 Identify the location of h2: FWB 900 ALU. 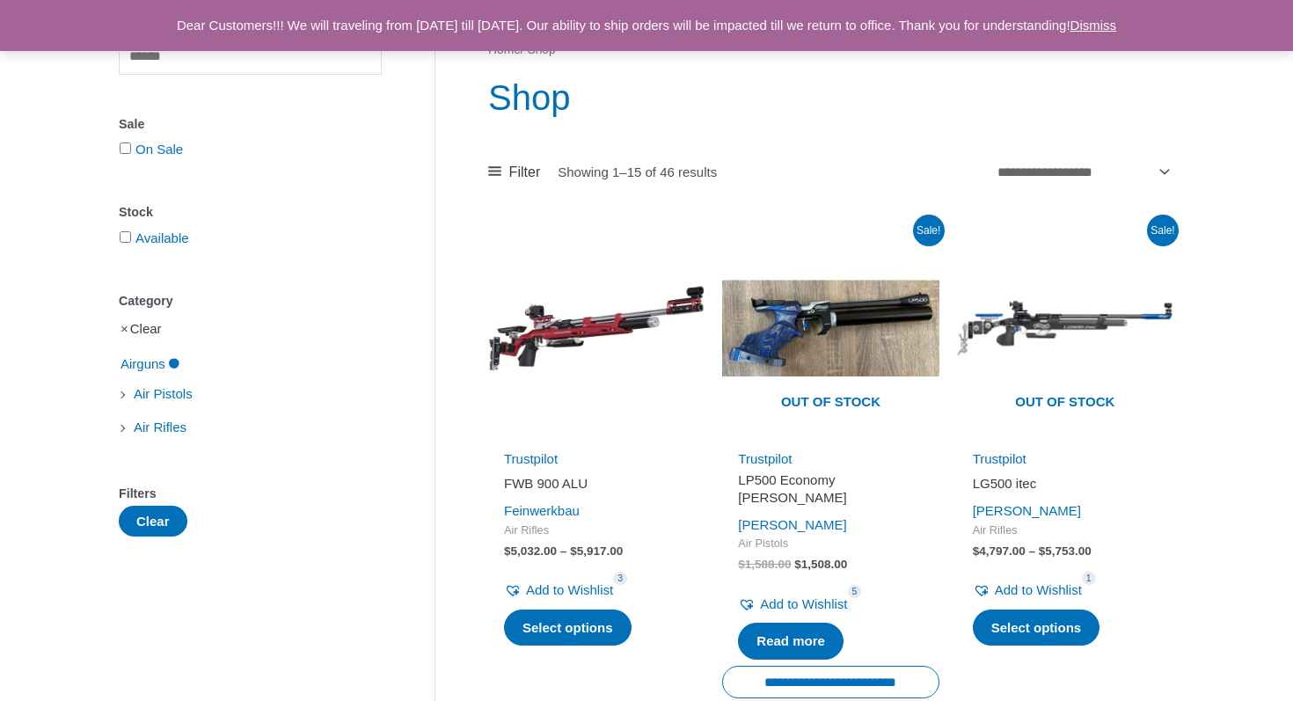
(597, 484).